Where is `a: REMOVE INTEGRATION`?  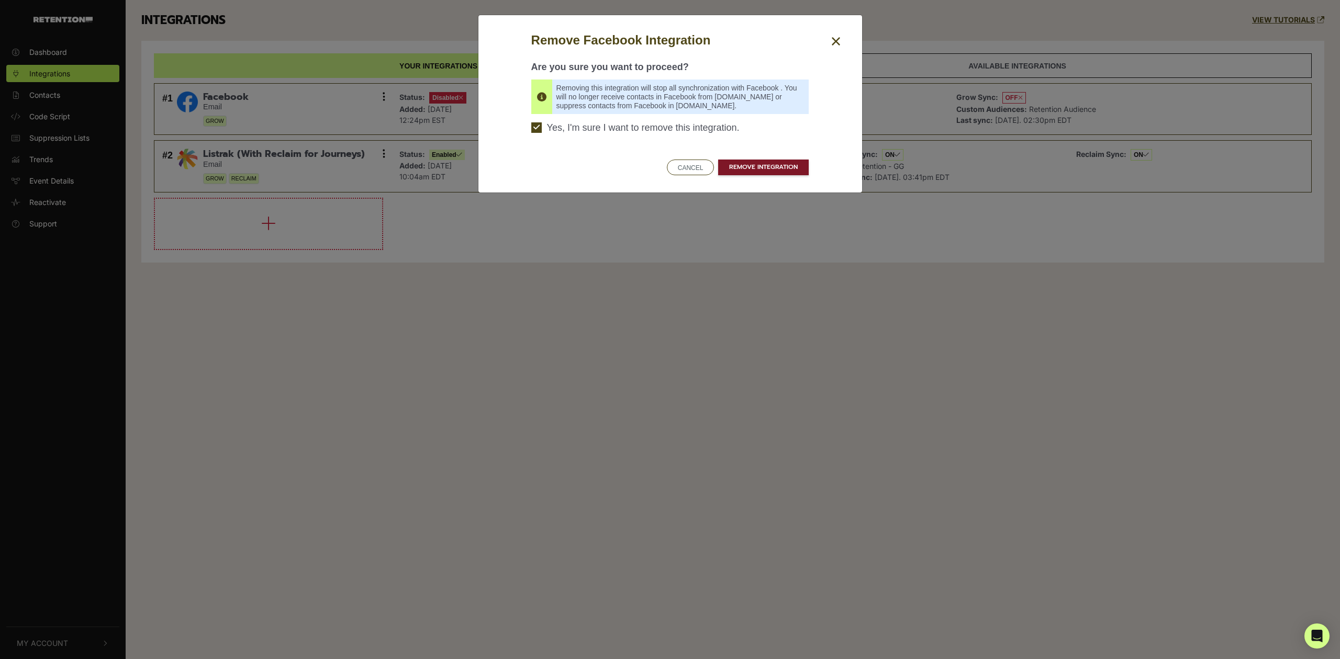
a: REMOVE INTEGRATION is located at coordinates (763, 167).